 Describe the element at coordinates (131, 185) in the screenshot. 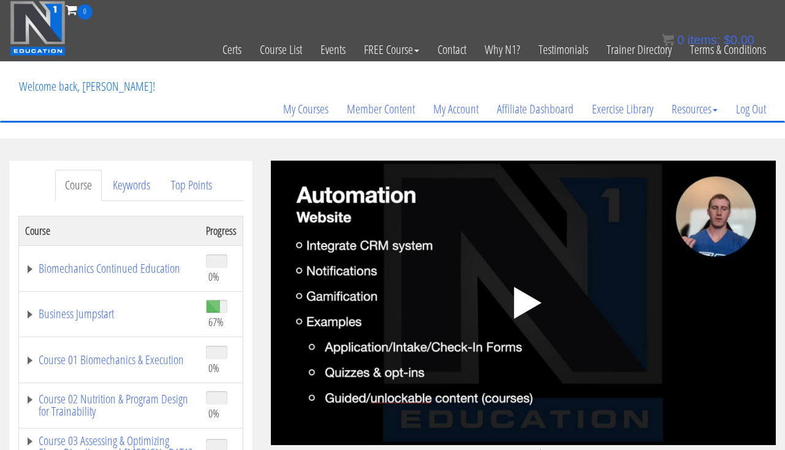

I see `a: Keywords` at that location.